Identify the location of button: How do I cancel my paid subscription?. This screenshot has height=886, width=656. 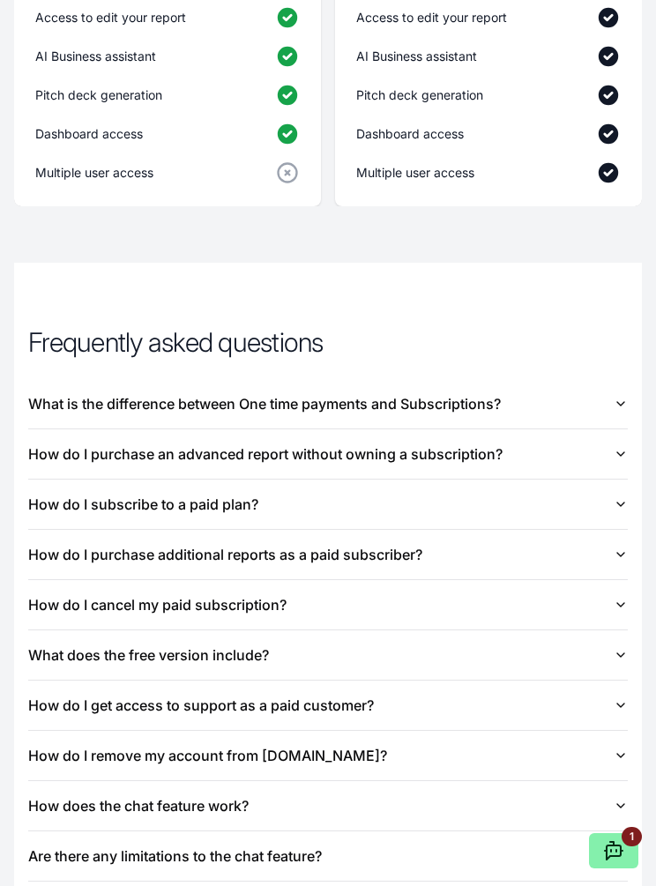
(328, 604).